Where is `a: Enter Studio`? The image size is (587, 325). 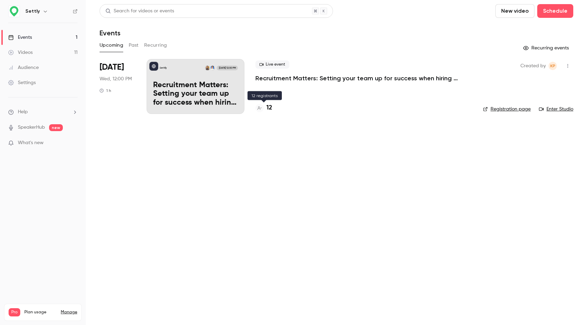
a: Enter Studio is located at coordinates (556, 109).